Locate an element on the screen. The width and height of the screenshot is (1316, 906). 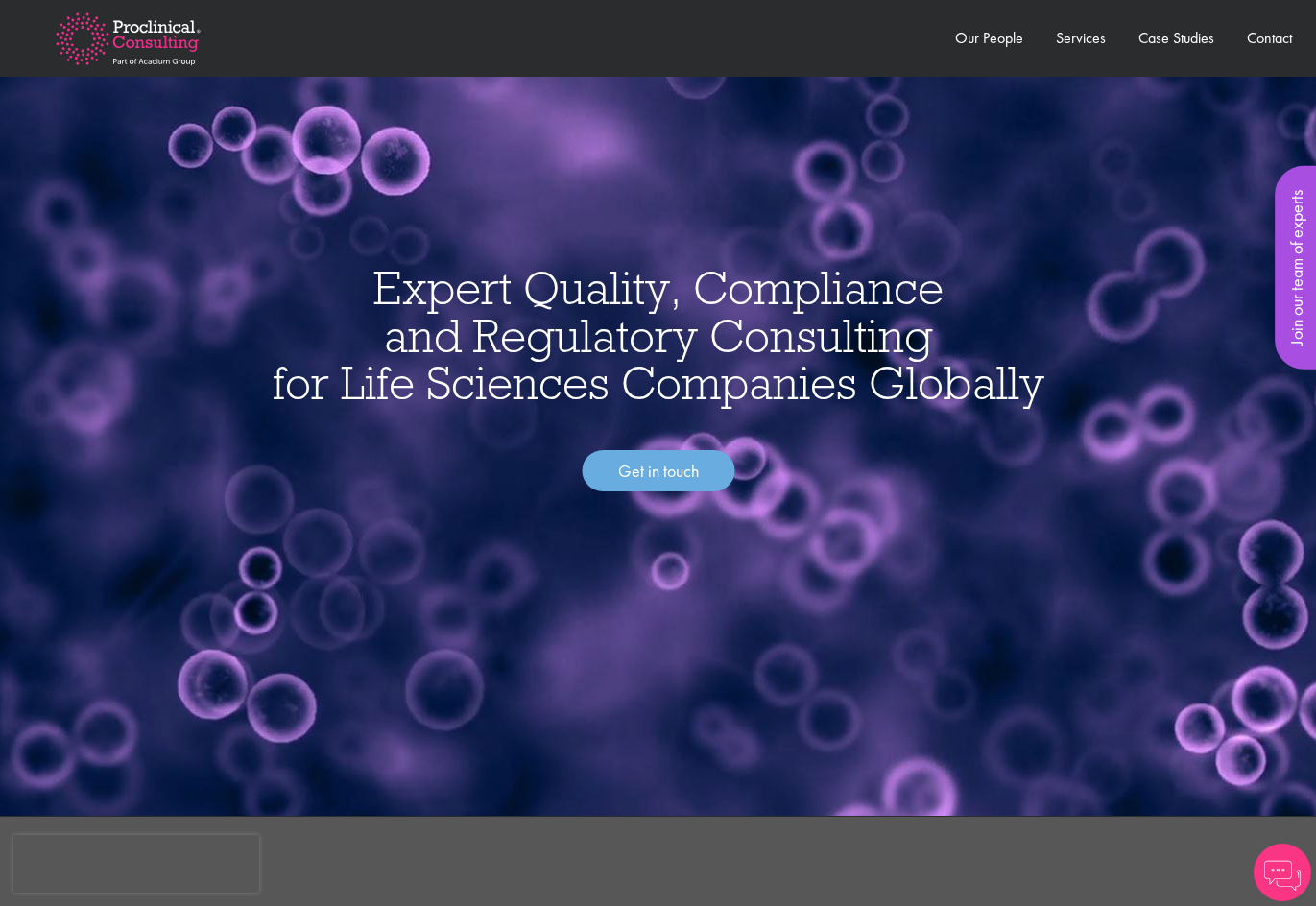
a: Contact is located at coordinates (1269, 37).